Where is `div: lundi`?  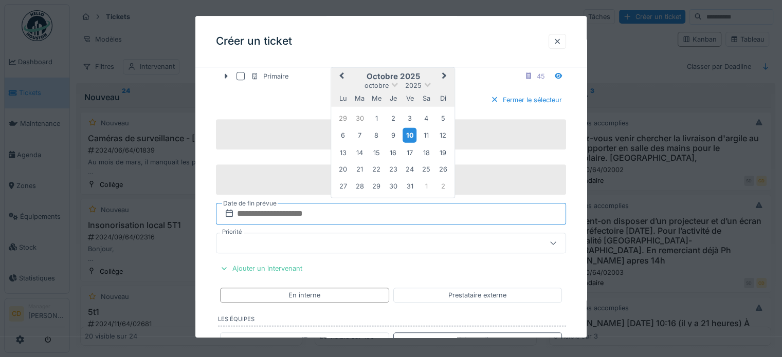 div: lundi is located at coordinates (342, 98).